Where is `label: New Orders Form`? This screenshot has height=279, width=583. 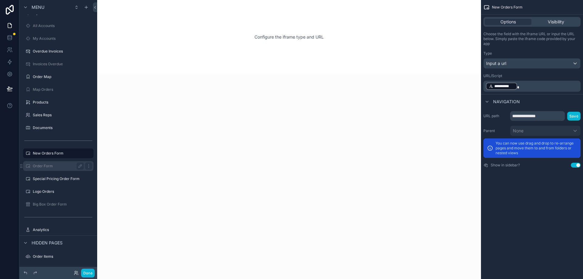 label: New Orders Form is located at coordinates (61, 153).